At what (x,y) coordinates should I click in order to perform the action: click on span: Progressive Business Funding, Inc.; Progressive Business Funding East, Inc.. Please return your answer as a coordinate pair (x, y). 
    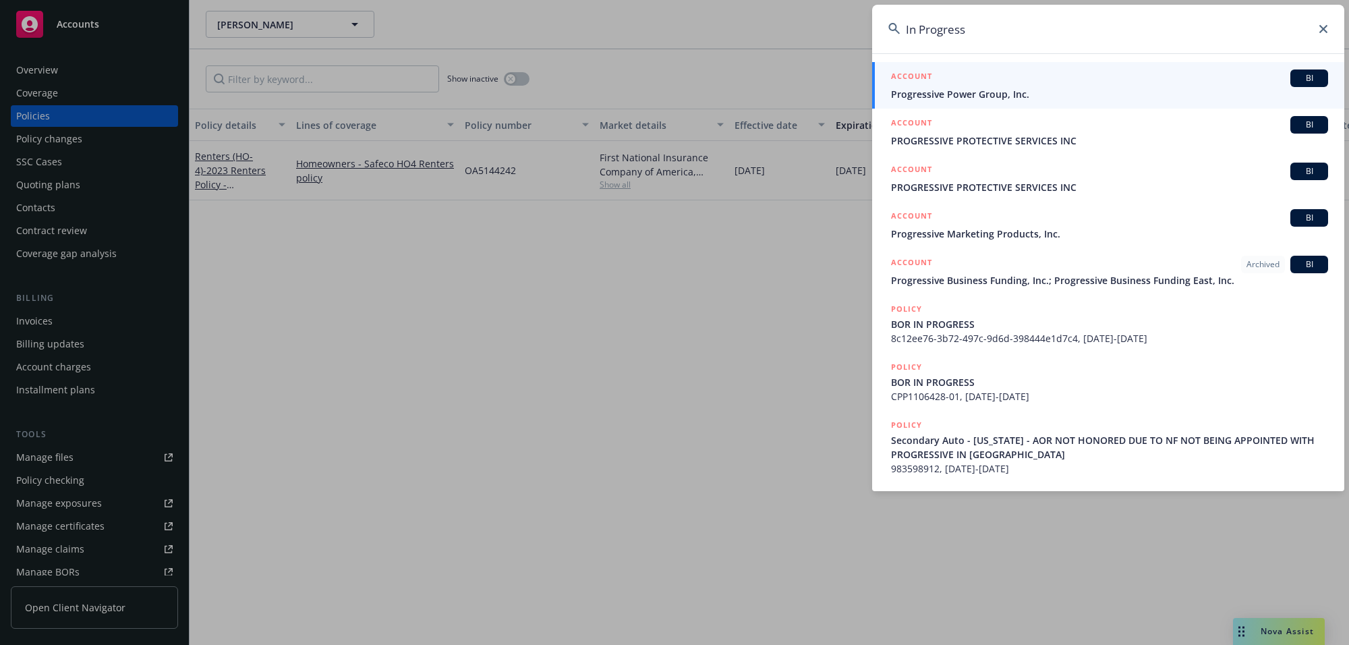
    Looking at the image, I should click on (1110, 280).